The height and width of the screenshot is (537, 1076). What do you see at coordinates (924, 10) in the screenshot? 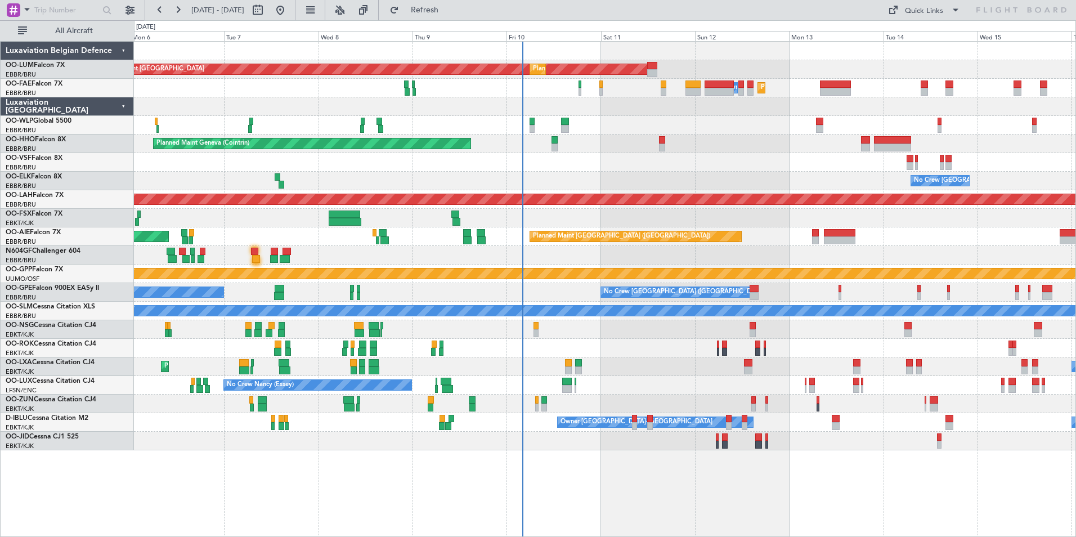
I see `button: Quick Links` at bounding box center [924, 10].